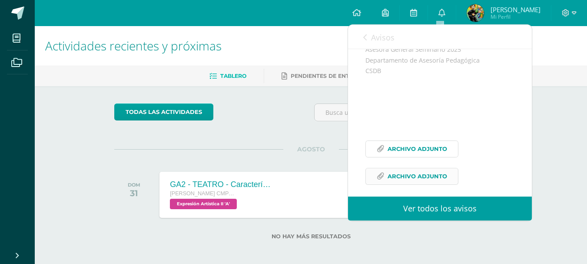 Image resolution: width=587 pixels, height=264 pixels. I want to click on div: DOM, so click(134, 185).